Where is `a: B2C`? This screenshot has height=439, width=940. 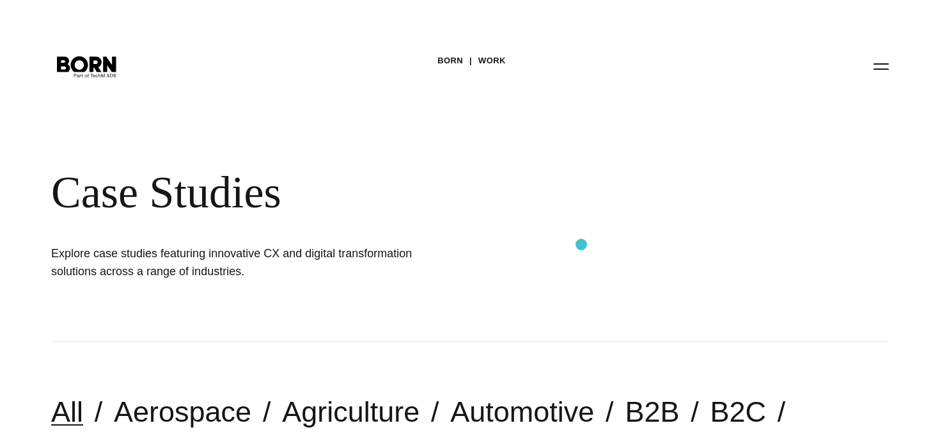
a: B2C is located at coordinates (738, 411).